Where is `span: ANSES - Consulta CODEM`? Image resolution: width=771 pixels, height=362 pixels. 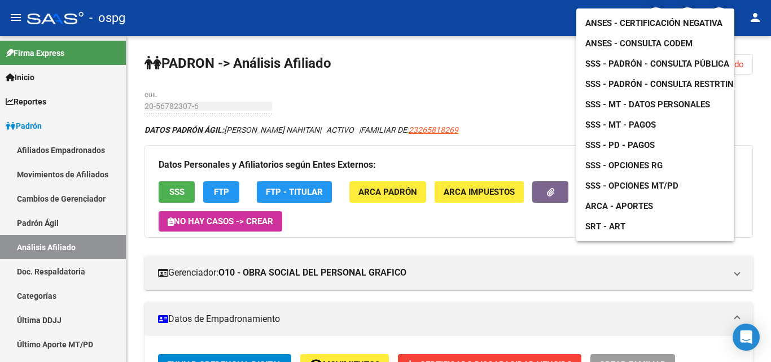
span: ANSES - Consulta CODEM is located at coordinates (639, 43).